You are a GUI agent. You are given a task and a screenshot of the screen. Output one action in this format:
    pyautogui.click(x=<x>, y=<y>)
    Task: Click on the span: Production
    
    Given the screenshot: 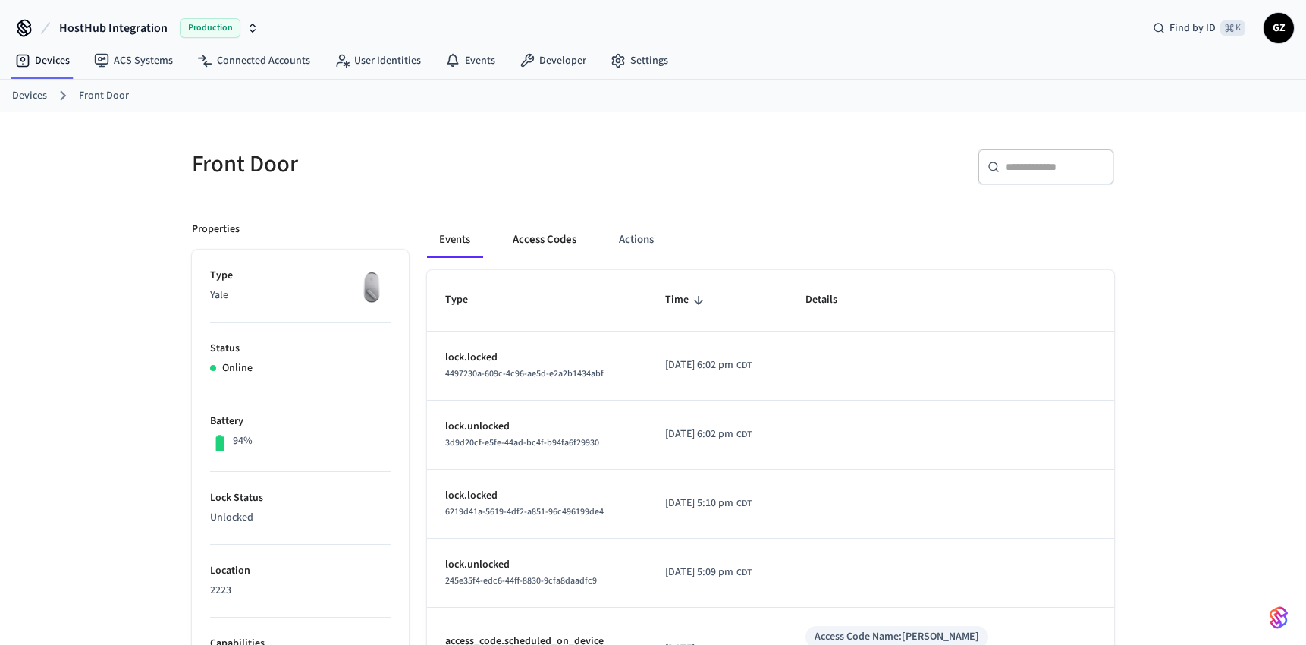 What is the action you would take?
    pyautogui.click(x=210, y=28)
    